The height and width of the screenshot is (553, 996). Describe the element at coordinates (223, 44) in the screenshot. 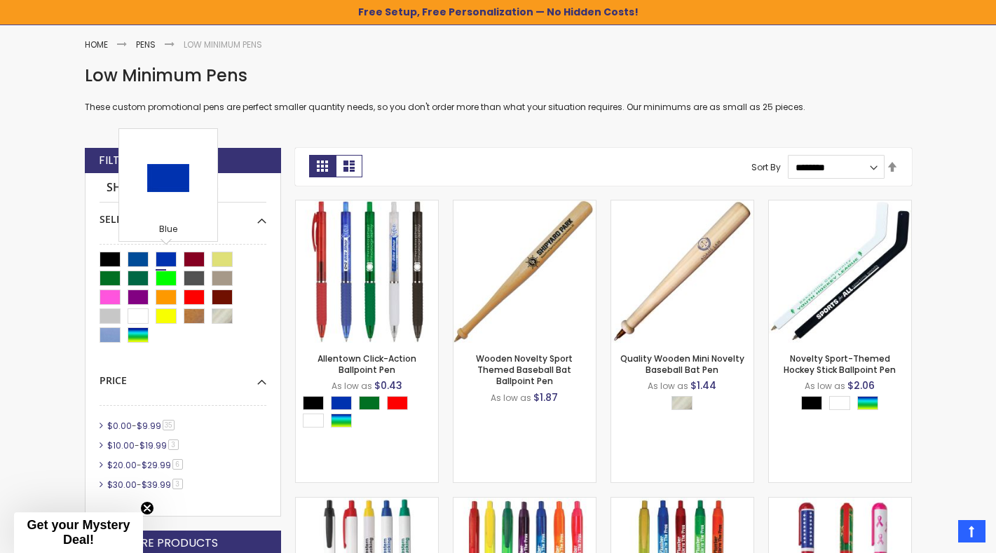

I see `strong: Low Minimum Pens` at that location.